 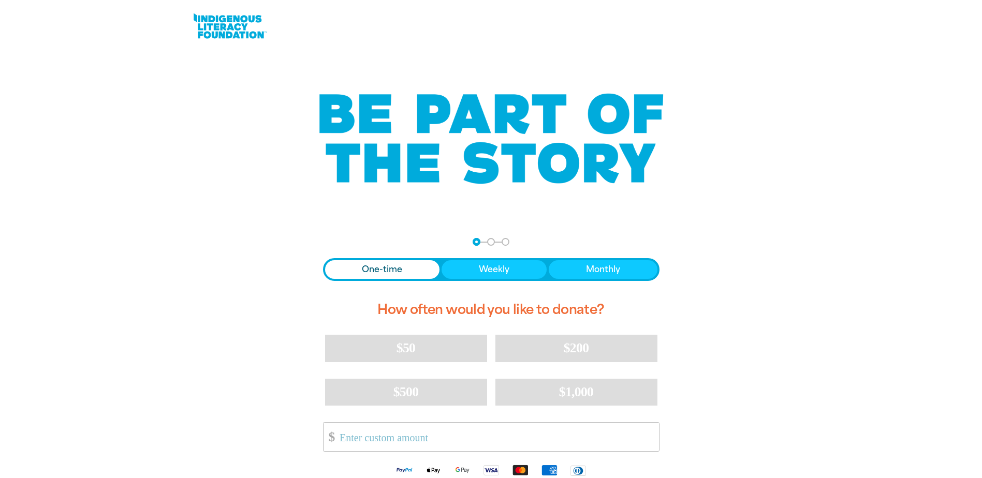 What do you see at coordinates (494, 270) in the screenshot?
I see `span: Weekly` at bounding box center [494, 270].